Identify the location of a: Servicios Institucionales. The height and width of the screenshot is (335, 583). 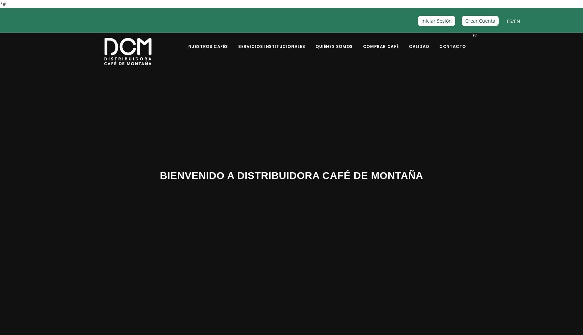
(272, 41).